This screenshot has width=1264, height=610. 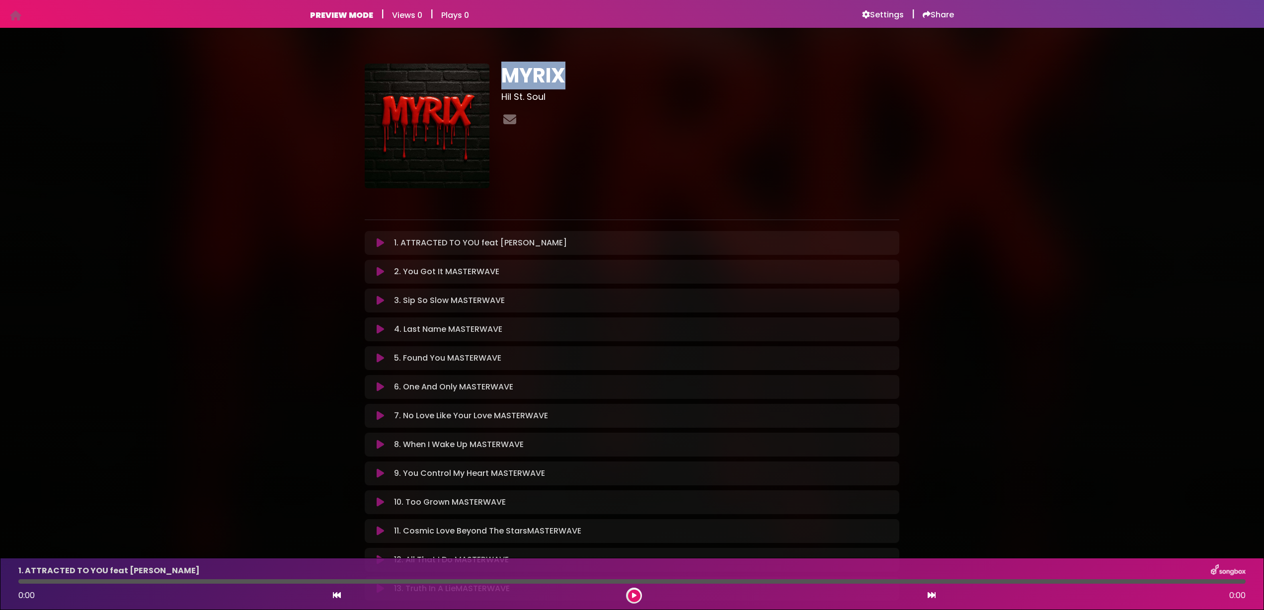 What do you see at coordinates (700, 76) in the screenshot?
I see `h1: MYRIX` at bounding box center [700, 76].